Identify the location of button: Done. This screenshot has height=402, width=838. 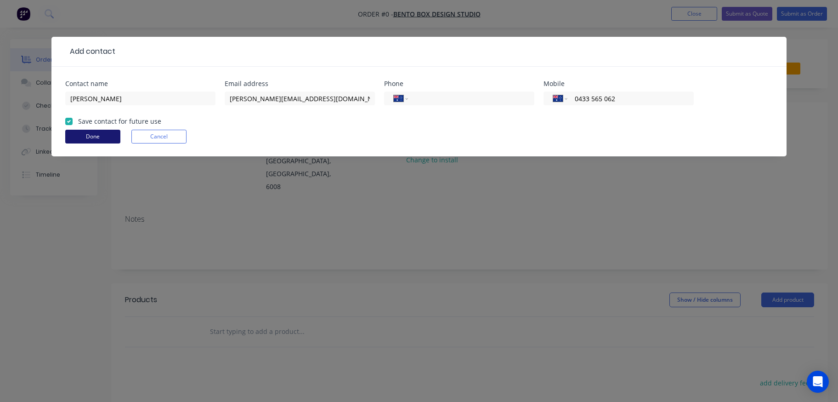
(93, 136).